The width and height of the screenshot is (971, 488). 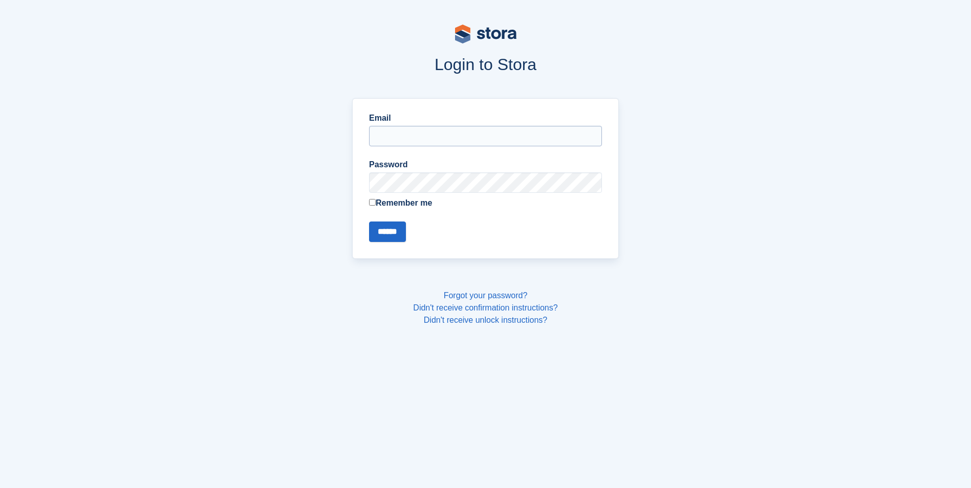 I want to click on label: Password, so click(x=485, y=165).